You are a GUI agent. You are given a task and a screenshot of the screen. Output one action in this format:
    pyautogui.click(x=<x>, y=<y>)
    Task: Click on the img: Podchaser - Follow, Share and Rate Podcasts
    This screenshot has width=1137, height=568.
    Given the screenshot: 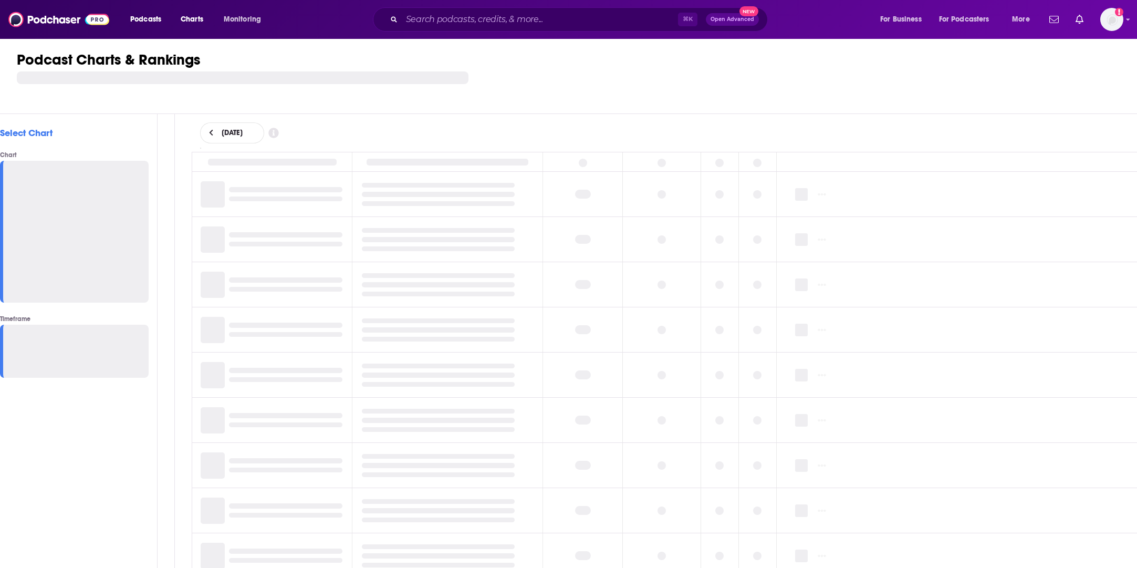 What is the action you would take?
    pyautogui.click(x=59, y=19)
    